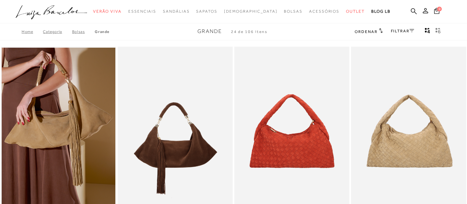 The image size is (467, 204). Describe the element at coordinates (381, 11) in the screenshot. I see `a: BLOG LB` at that location.